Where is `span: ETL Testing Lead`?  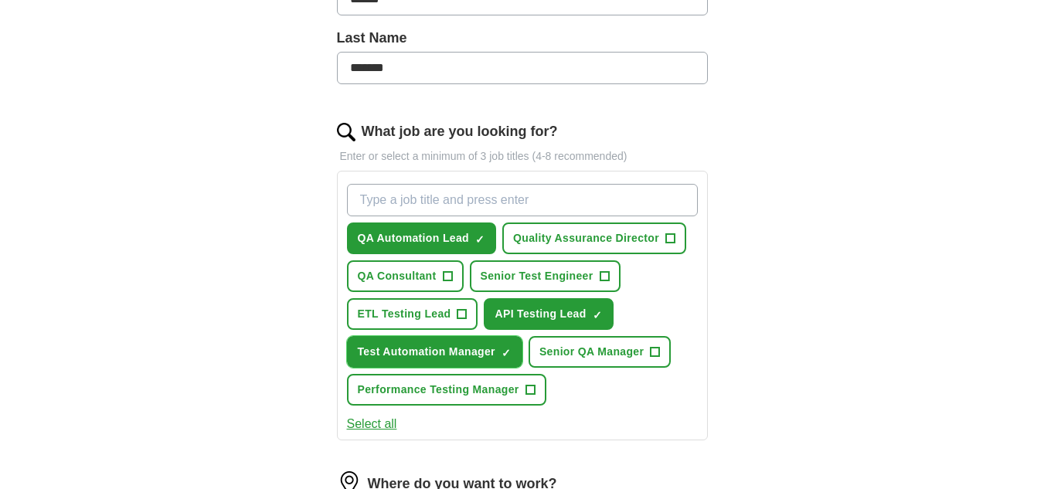 span: ETL Testing Lead is located at coordinates (404, 314).